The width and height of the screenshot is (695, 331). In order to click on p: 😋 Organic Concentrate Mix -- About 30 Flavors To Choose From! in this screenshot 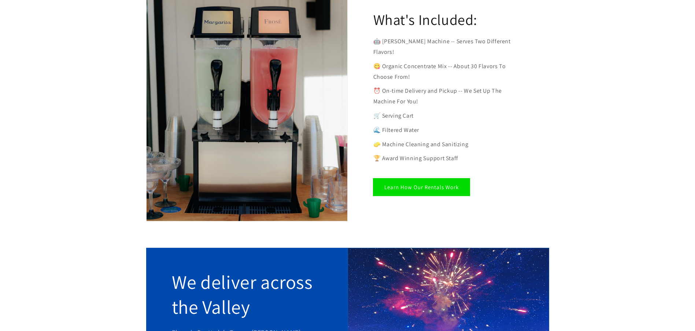, I will do `click(448, 72)`.